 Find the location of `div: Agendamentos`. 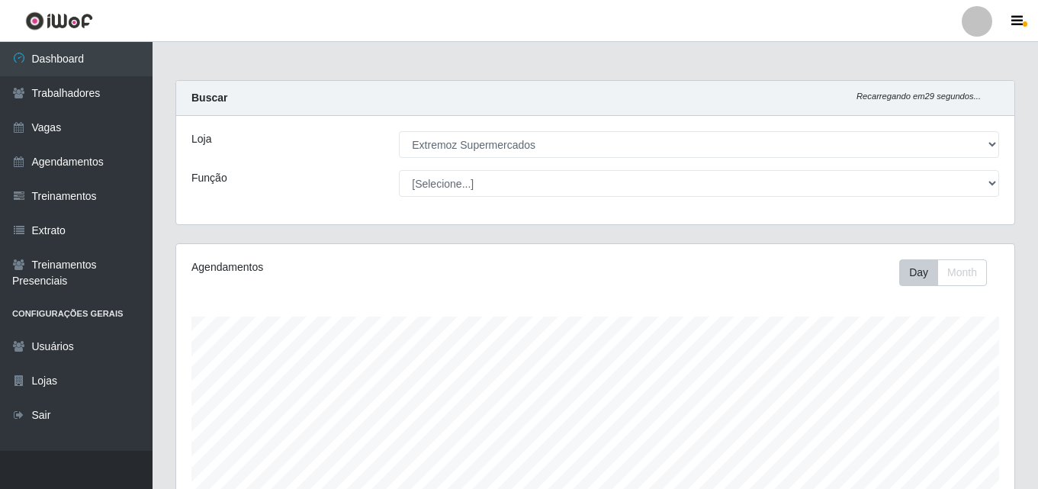

div: Agendamentos is located at coordinates (353, 267).